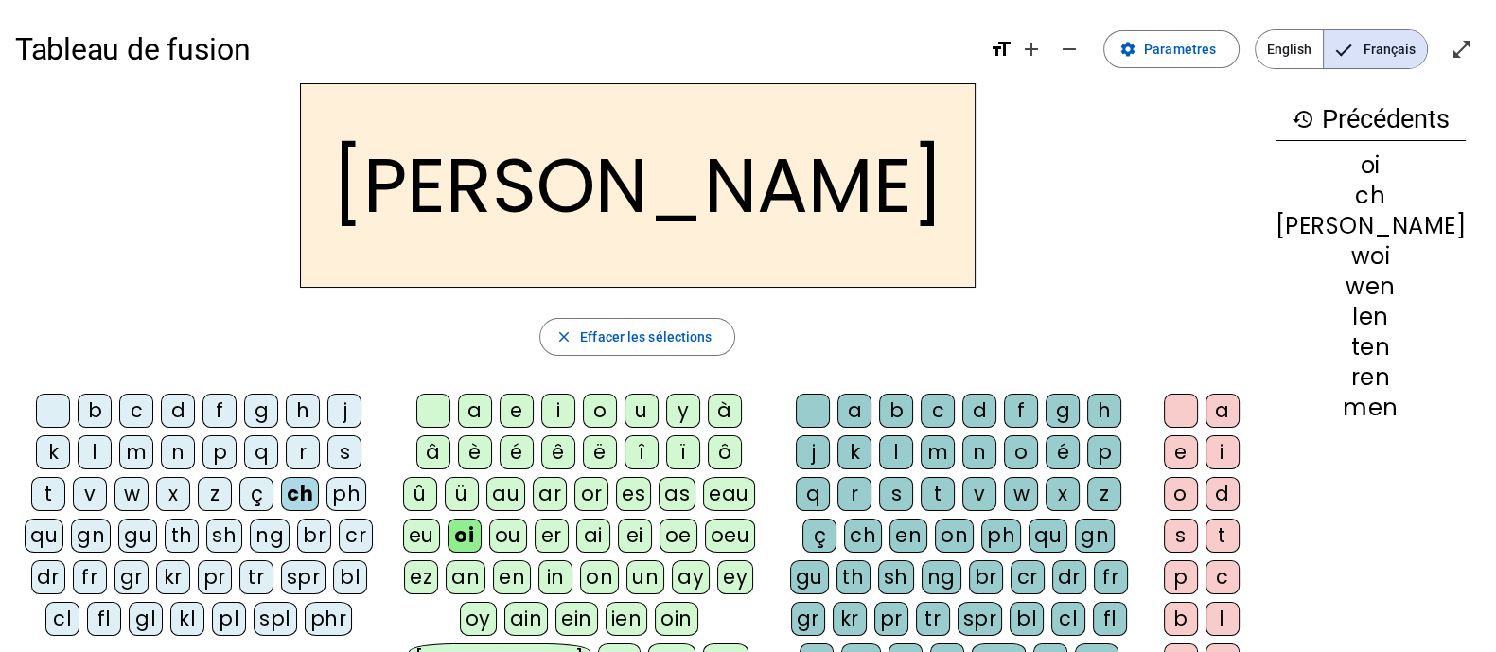 This screenshot has height=652, width=1496. I want to click on div: kr, so click(173, 577).